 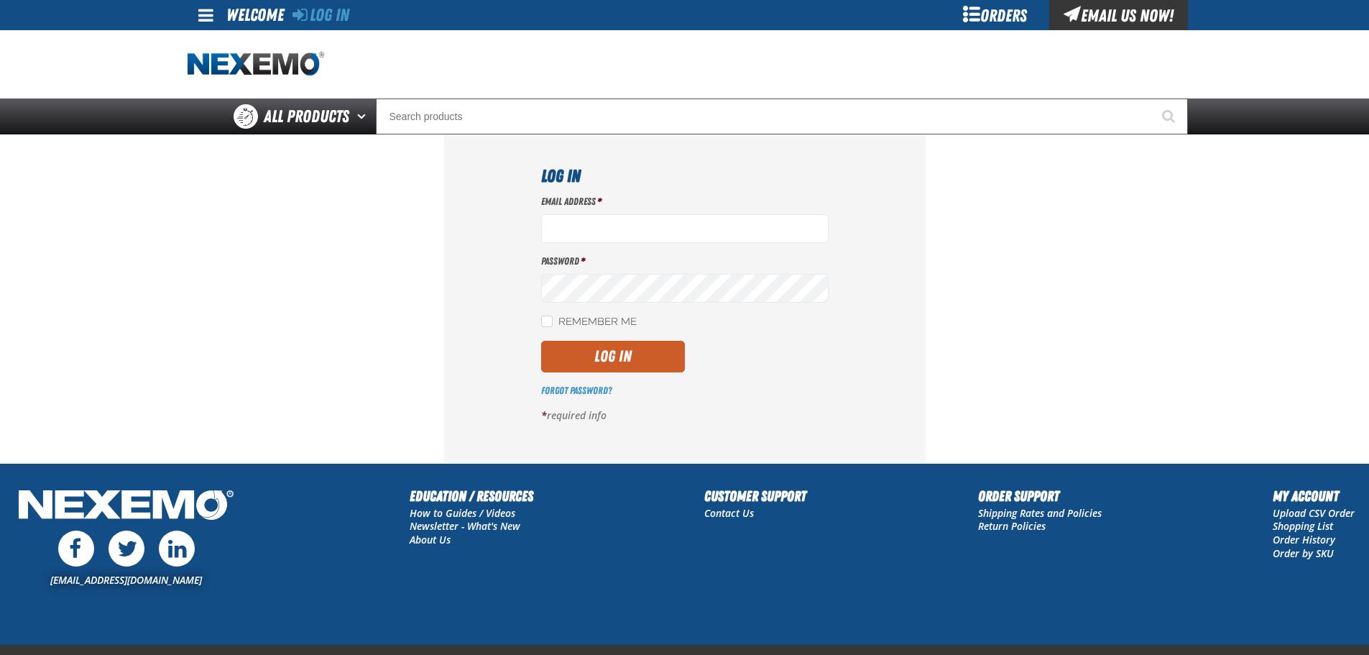 I want to click on a: Forgot Password?, so click(x=576, y=390).